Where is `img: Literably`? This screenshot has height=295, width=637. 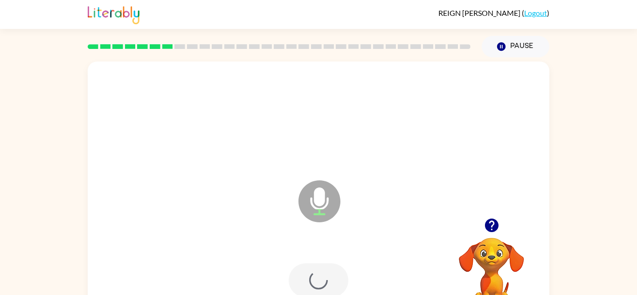
img: Literably is located at coordinates (113, 14).